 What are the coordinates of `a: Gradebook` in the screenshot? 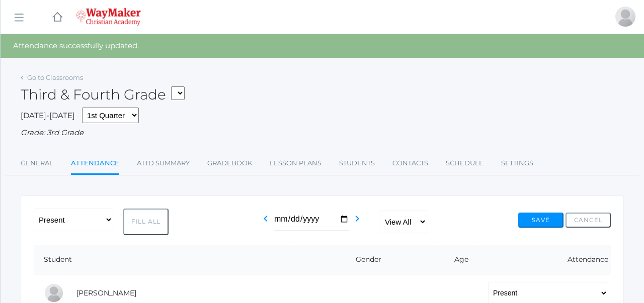 It's located at (229, 164).